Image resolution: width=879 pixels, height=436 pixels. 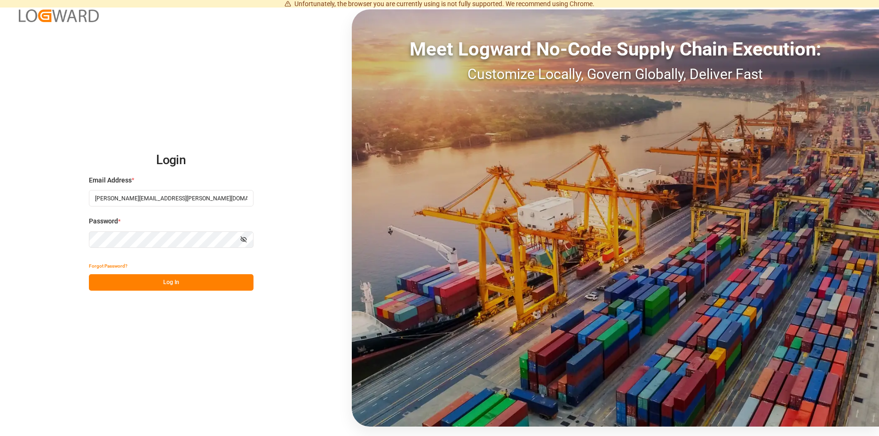 What do you see at coordinates (104, 221) in the screenshot?
I see `span: Password` at bounding box center [104, 221].